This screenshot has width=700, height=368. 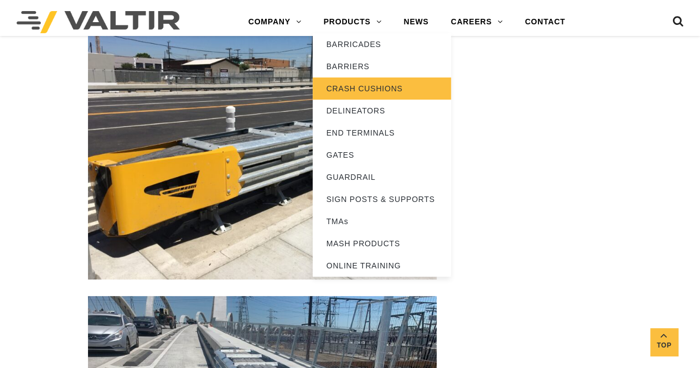 What do you see at coordinates (98, 22) in the screenshot?
I see `img: Valtir` at bounding box center [98, 22].